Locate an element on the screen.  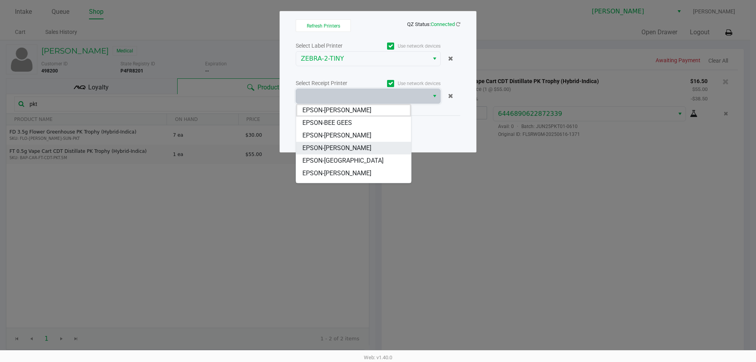
button: Refresh Printers is located at coordinates (323, 26).